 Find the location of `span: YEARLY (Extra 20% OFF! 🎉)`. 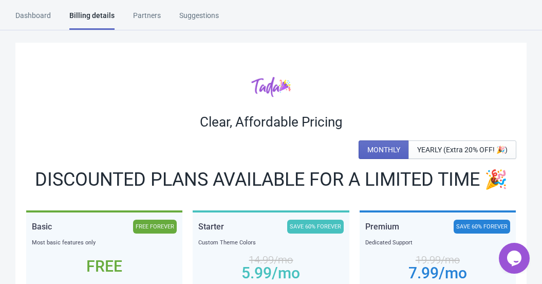

span: YEARLY (Extra 20% OFF! 🎉) is located at coordinates (463, 150).